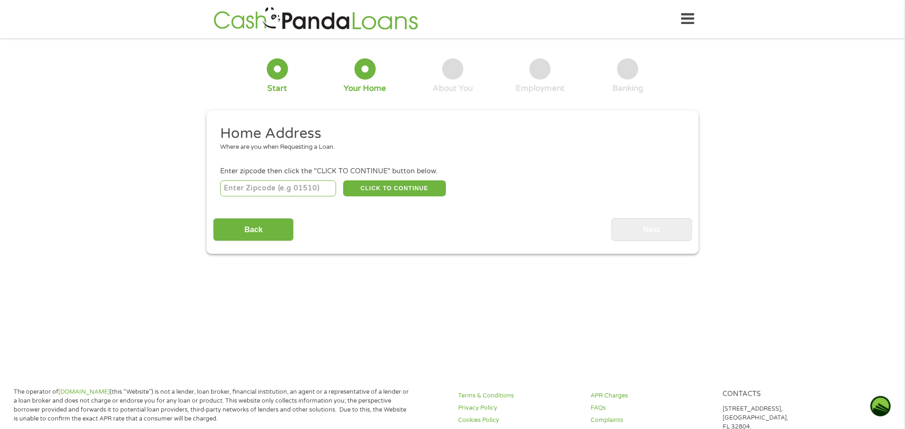 This screenshot has width=905, height=429. Describe the element at coordinates (651, 230) in the screenshot. I see `input: Next` at that location.